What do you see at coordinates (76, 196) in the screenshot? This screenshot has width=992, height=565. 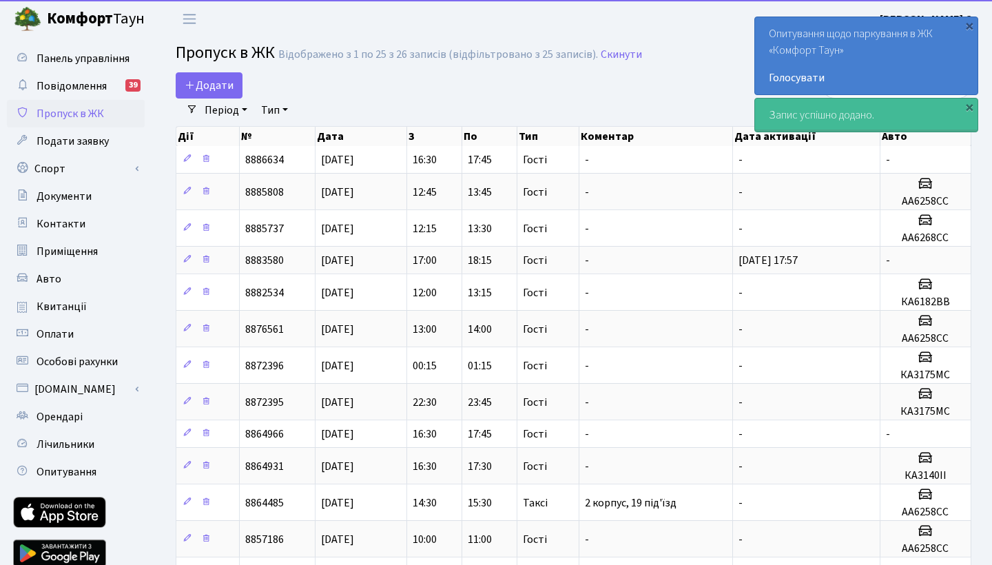 I see `a: Документи` at bounding box center [76, 196].